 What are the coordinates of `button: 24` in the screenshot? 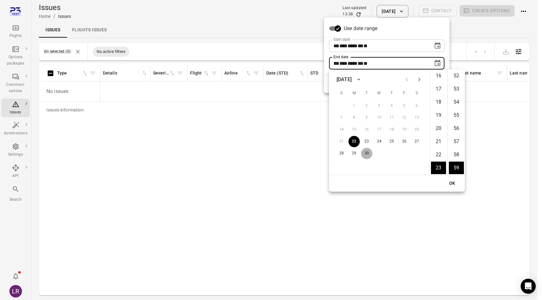 It's located at (379, 142).